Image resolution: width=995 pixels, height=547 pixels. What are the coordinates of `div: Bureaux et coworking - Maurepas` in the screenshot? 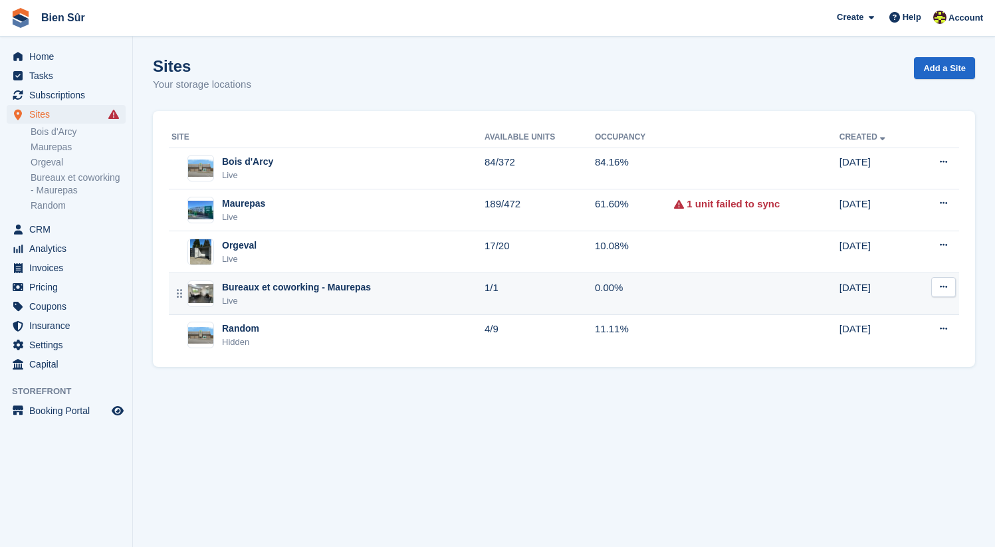 It's located at (296, 287).